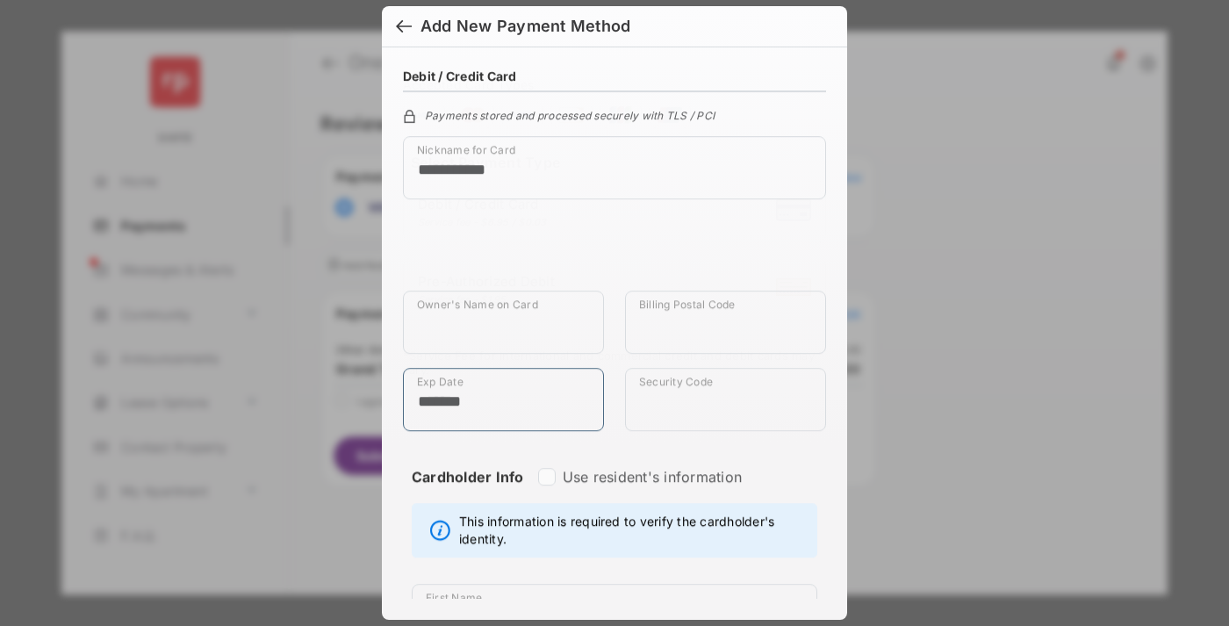 Image resolution: width=1229 pixels, height=626 pixels. Describe the element at coordinates (468, 493) in the screenshot. I see `strong: Cardholder Info` at that location.